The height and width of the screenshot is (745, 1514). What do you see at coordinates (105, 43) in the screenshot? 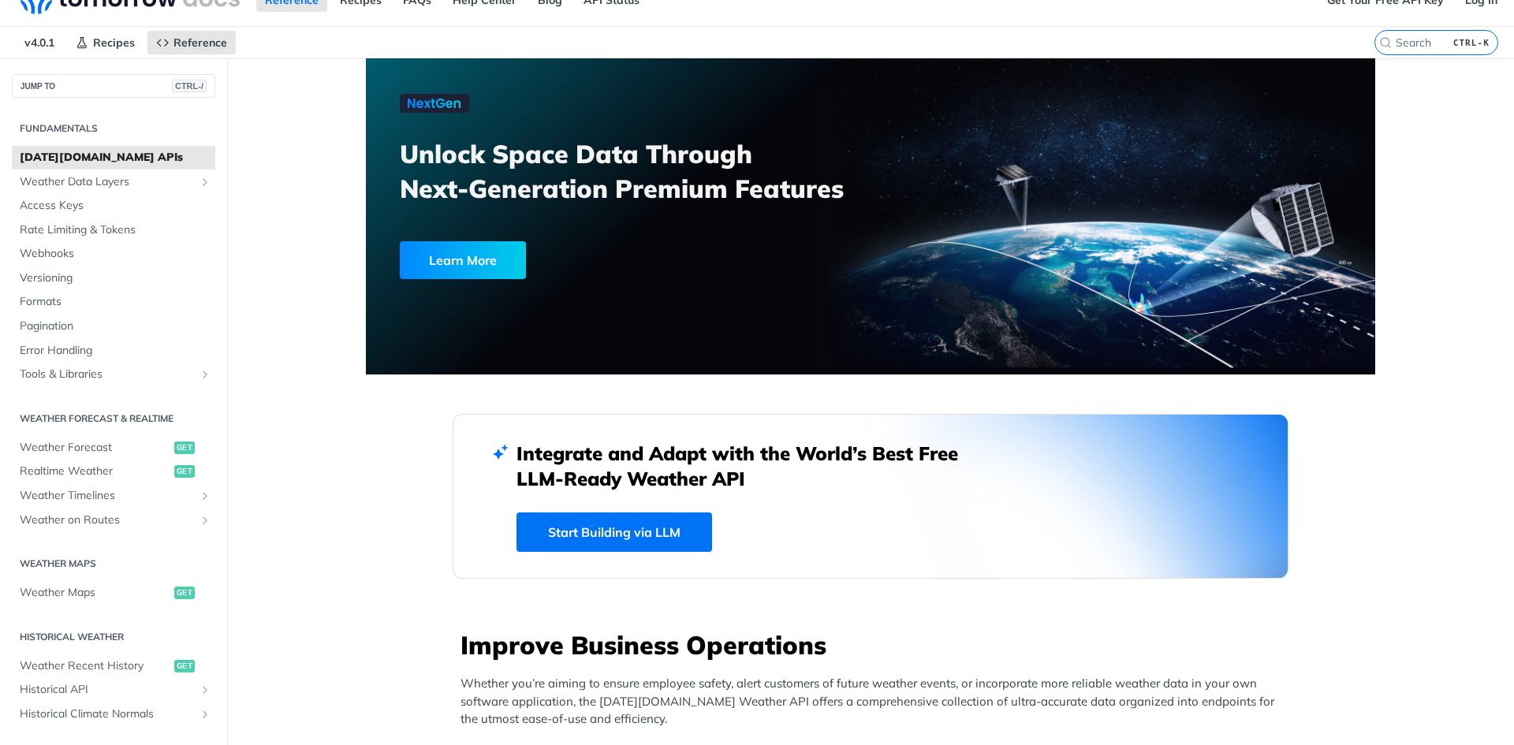
I see `a: Recipes` at bounding box center [105, 43].